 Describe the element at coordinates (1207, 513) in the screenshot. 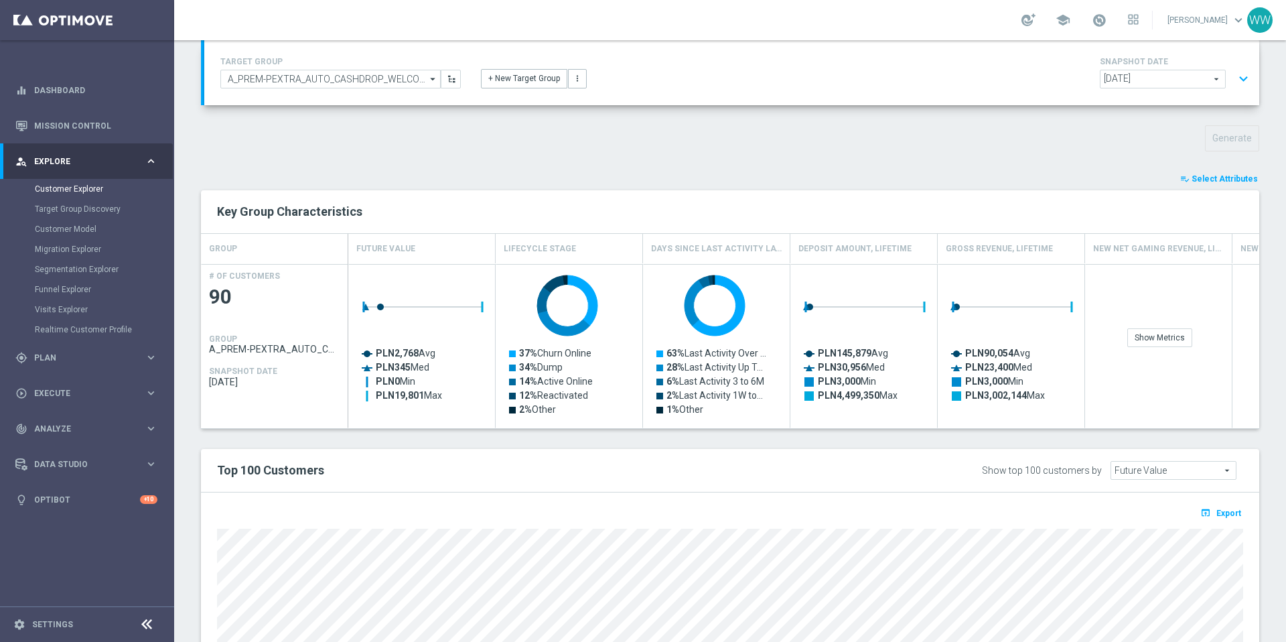

I see `i: open_in_browser` at that location.